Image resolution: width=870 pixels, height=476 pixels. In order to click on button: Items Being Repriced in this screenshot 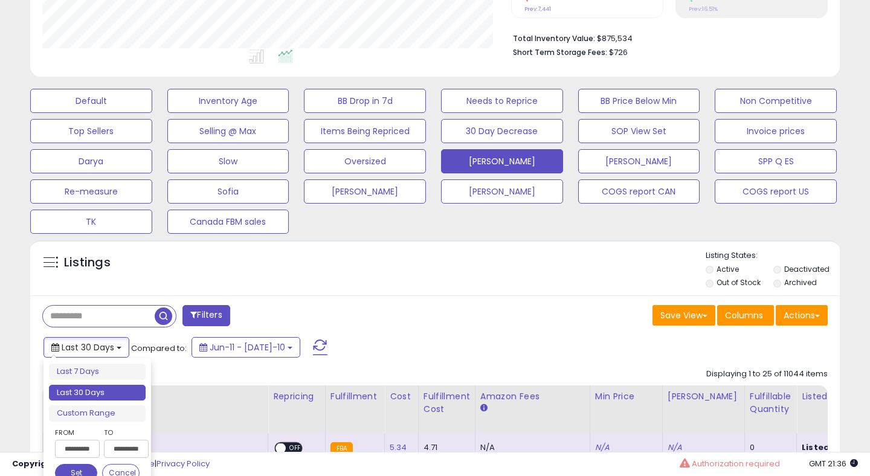, I will do `click(365, 131)`.